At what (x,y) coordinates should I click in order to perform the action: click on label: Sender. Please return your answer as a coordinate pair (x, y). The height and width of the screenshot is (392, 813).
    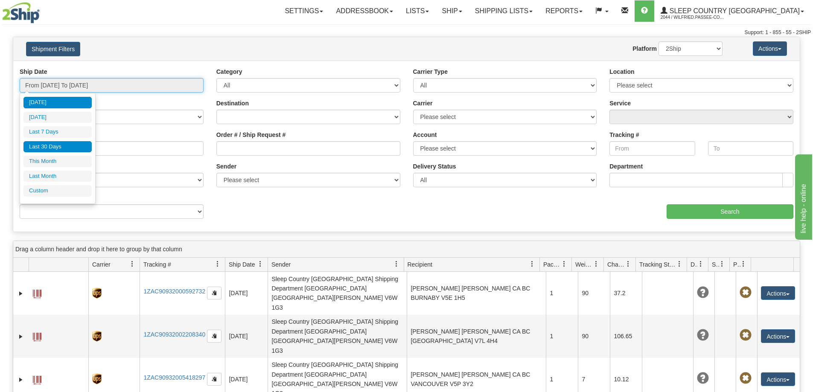
    Looking at the image, I should click on (226, 166).